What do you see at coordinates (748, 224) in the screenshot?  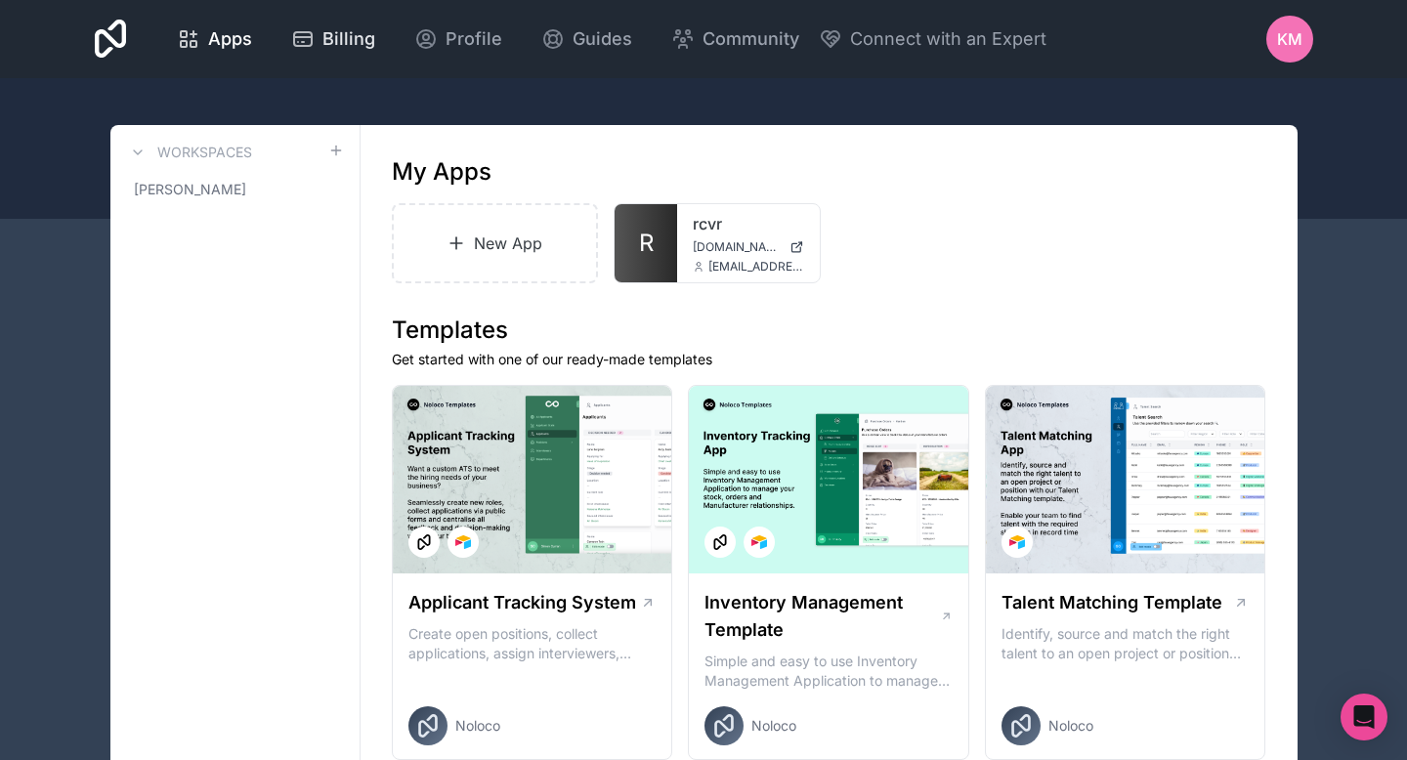 I see `a: rcvr` at bounding box center [748, 224].